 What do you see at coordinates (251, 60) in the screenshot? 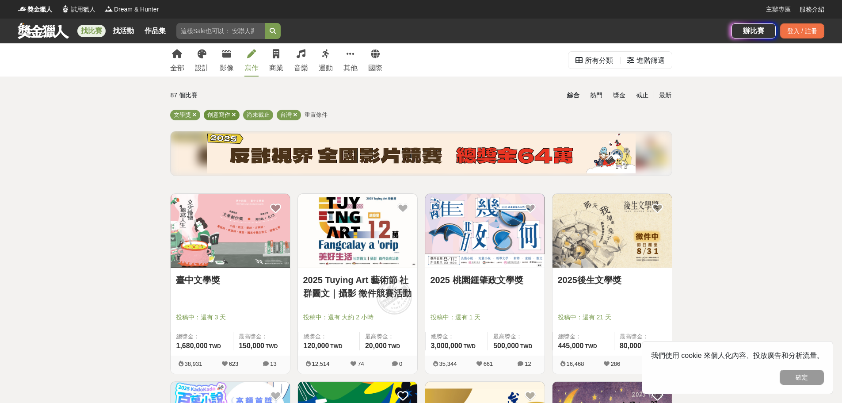
I see `a: 寫作` at bounding box center [251, 60].